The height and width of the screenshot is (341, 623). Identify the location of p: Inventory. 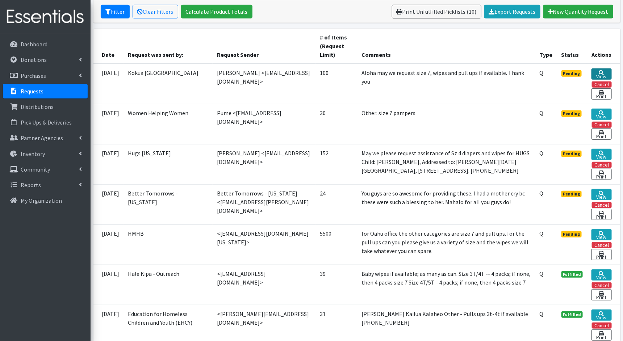
(33, 154).